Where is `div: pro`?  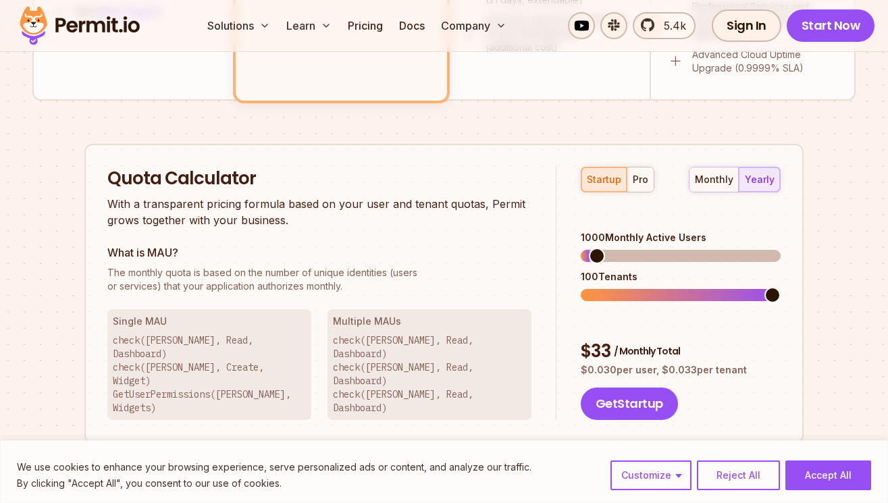
div: pro is located at coordinates (640, 180).